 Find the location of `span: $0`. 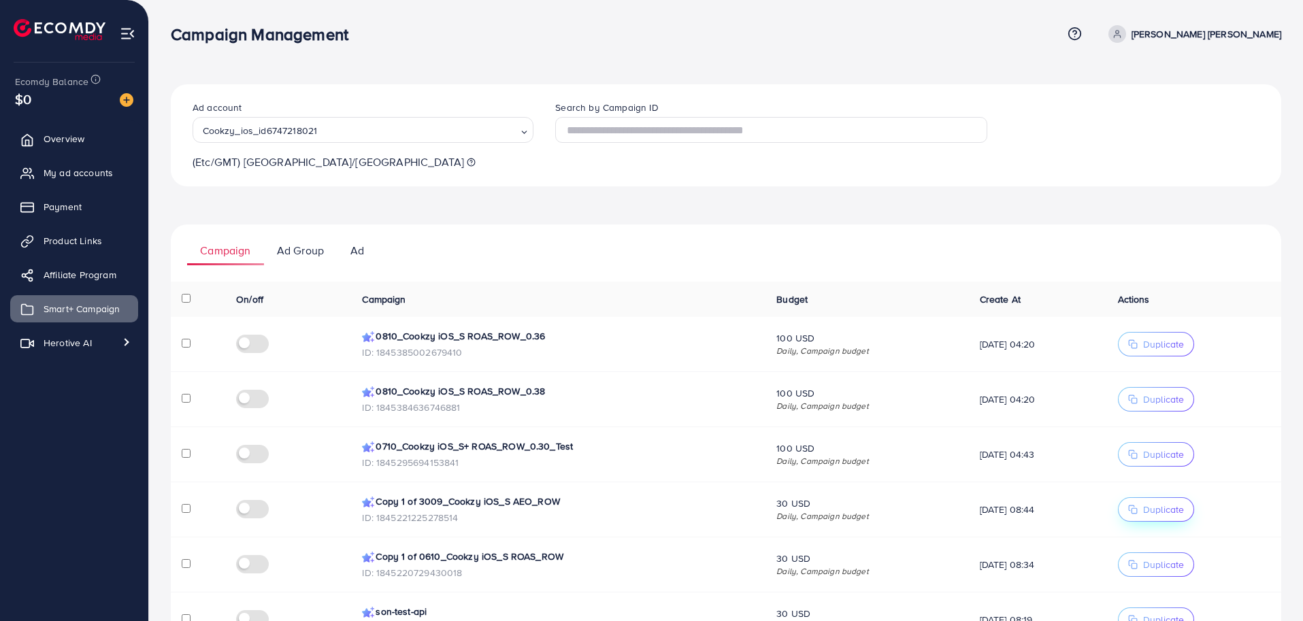

span: $0 is located at coordinates (23, 99).